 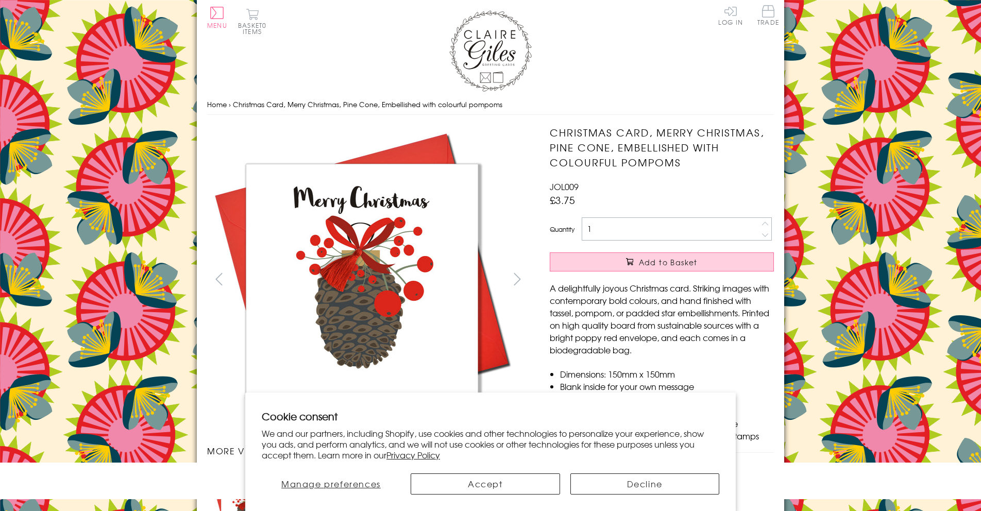 I want to click on span: Christmas Card, Merry Christmas, Pine Cone, Embellished with colourful pompoms, so click(x=367, y=104).